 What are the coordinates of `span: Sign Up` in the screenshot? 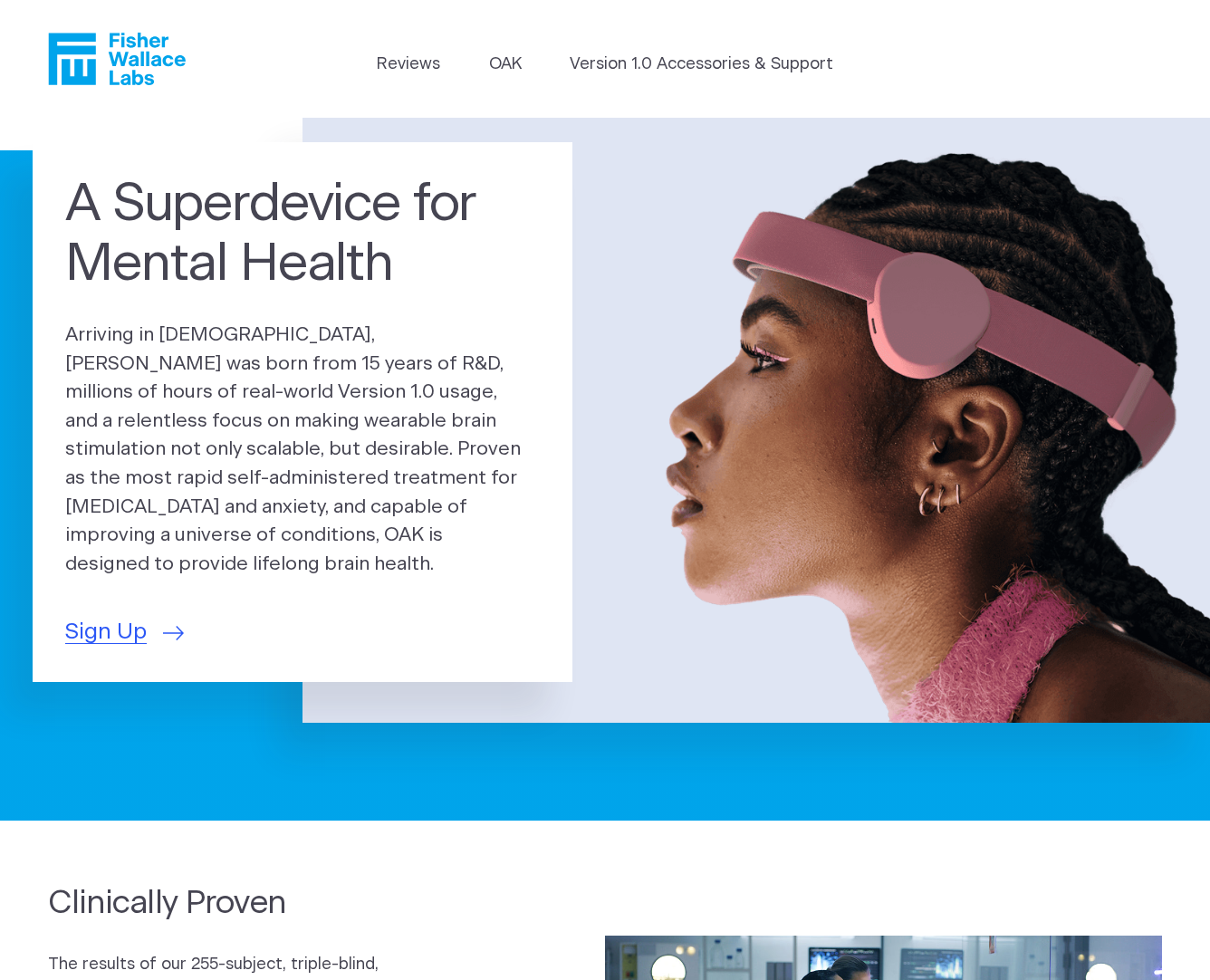 It's located at (106, 632).